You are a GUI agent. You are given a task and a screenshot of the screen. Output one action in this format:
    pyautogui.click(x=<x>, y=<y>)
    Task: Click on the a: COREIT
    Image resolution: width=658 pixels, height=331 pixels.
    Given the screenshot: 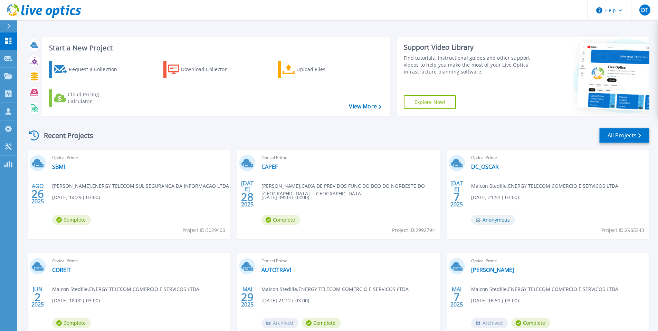 What is the action you would take?
    pyautogui.click(x=61, y=270)
    